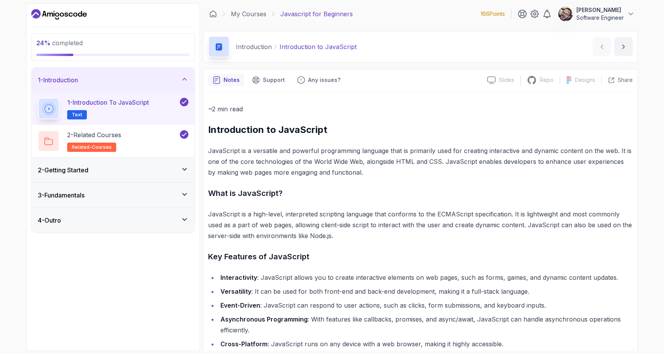 The width and height of the screenshot is (664, 354). I want to click on span: Text, so click(77, 115).